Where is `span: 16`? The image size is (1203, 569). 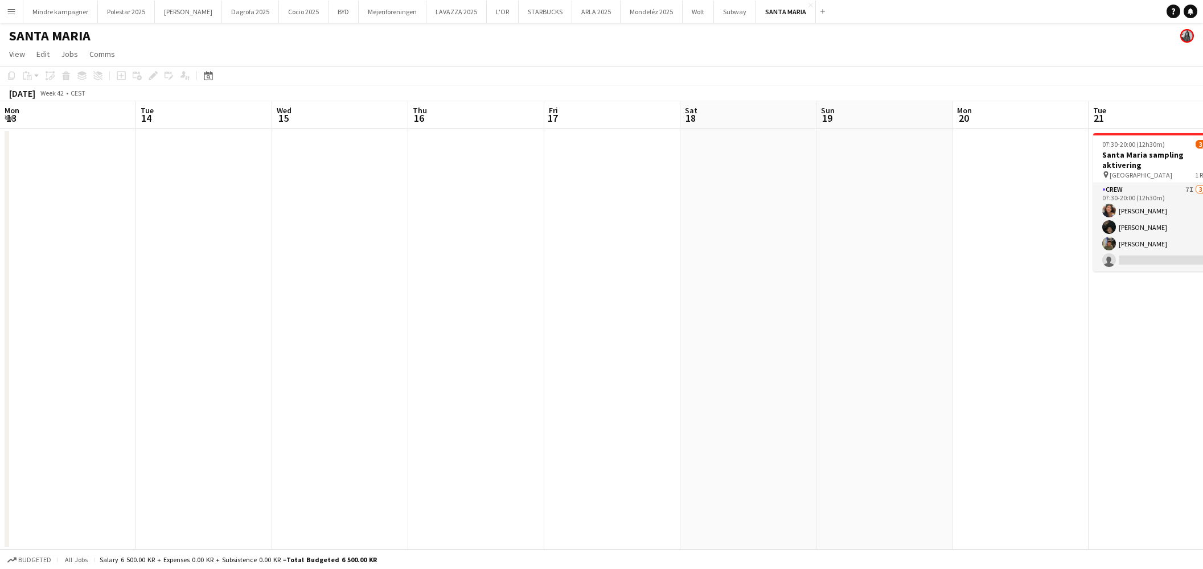 span: 16 is located at coordinates (419, 118).